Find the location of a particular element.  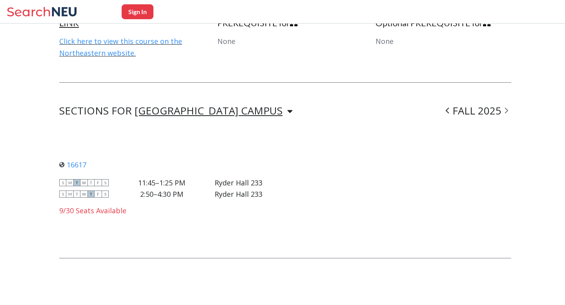

div: SECTIONS FOR is located at coordinates (176, 111).